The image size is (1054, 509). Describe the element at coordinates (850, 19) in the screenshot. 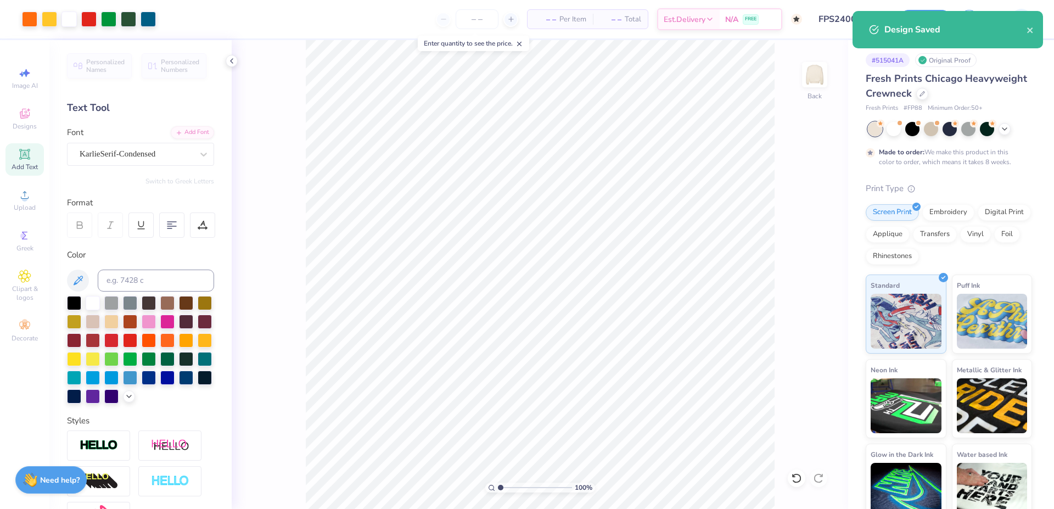

I see `input: Untitled Design` at that location.